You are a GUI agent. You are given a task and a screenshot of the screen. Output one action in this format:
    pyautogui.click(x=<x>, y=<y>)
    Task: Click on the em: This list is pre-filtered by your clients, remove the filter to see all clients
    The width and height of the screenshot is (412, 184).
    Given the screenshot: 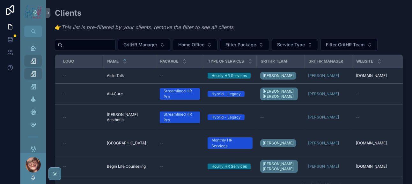 What is the action you would take?
    pyautogui.click(x=147, y=27)
    